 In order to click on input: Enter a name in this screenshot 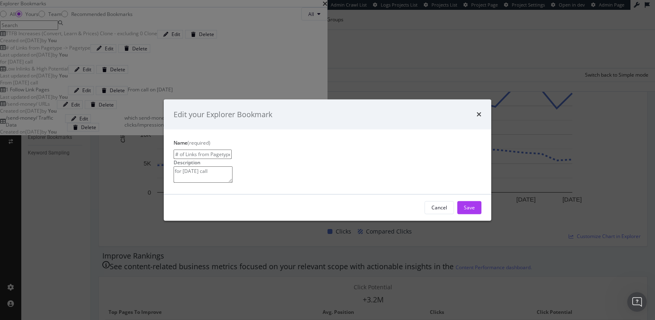, I will do `click(203, 154)`.